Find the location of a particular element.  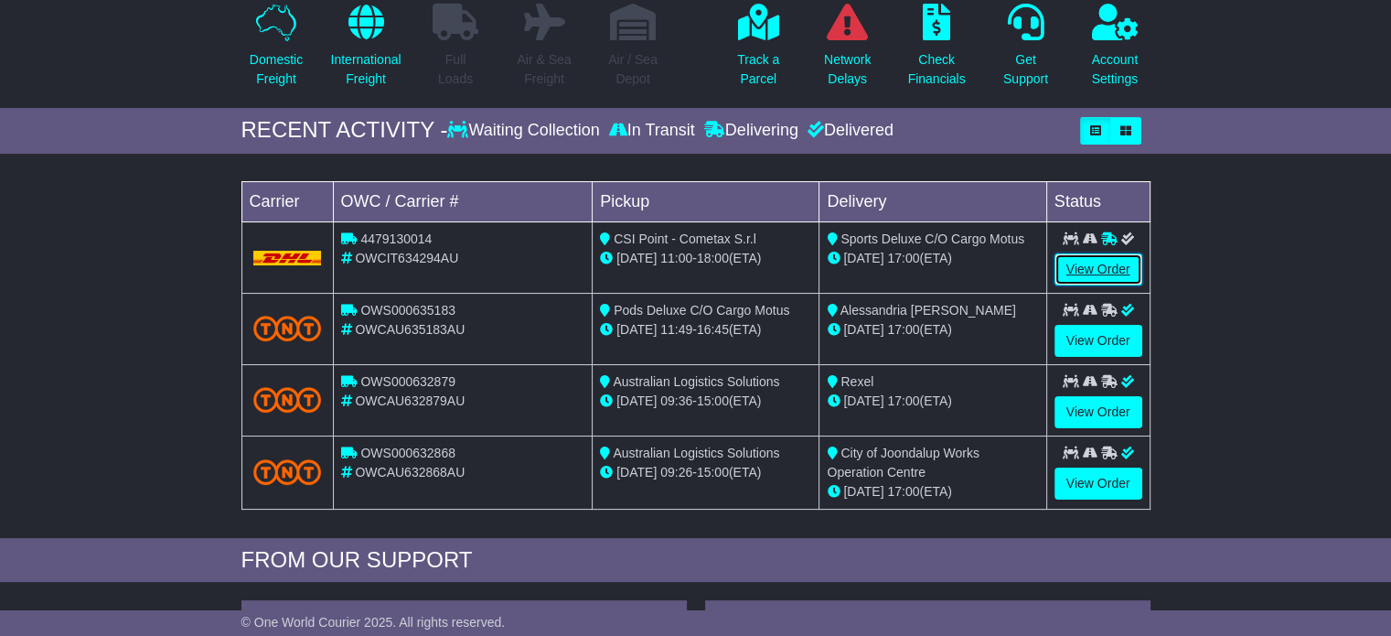

a: InternationalFreight is located at coordinates (365, 50).